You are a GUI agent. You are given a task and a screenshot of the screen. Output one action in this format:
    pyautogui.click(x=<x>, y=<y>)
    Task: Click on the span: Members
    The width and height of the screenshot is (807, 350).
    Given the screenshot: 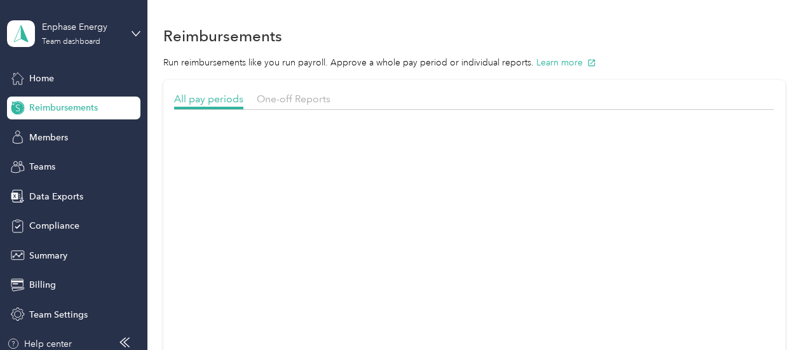 What is the action you would take?
    pyautogui.click(x=48, y=137)
    